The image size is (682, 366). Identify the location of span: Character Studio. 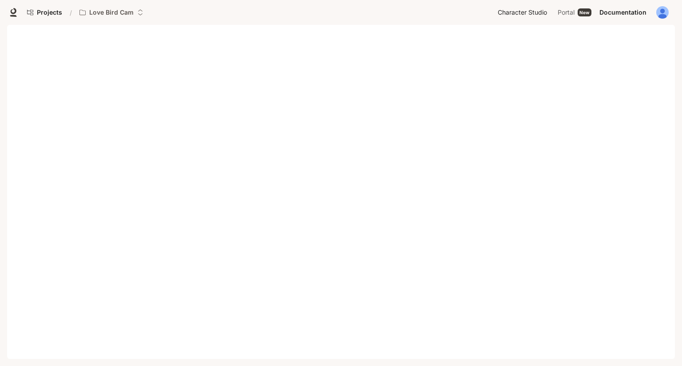
(522, 12).